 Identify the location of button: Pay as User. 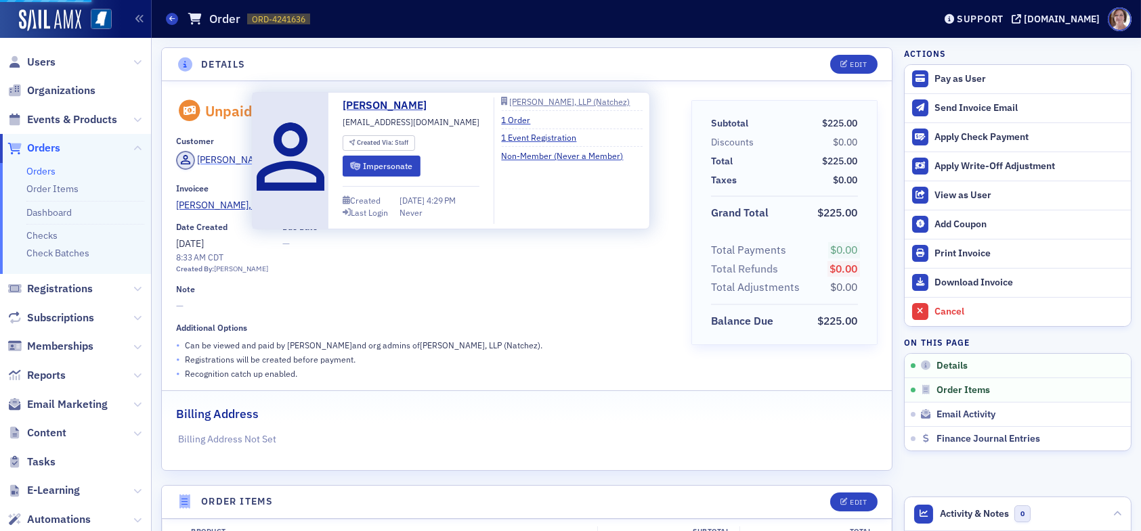
(1017, 79).